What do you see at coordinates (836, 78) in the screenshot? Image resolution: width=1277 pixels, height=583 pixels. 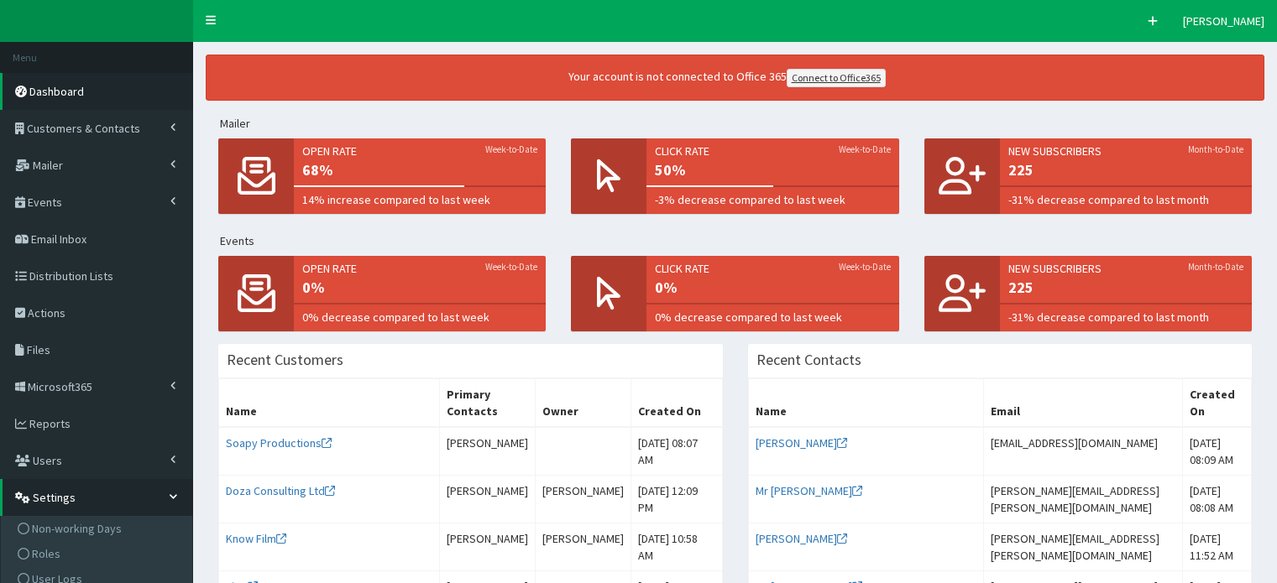 I see `a: Connect to Office365` at bounding box center [836, 78].